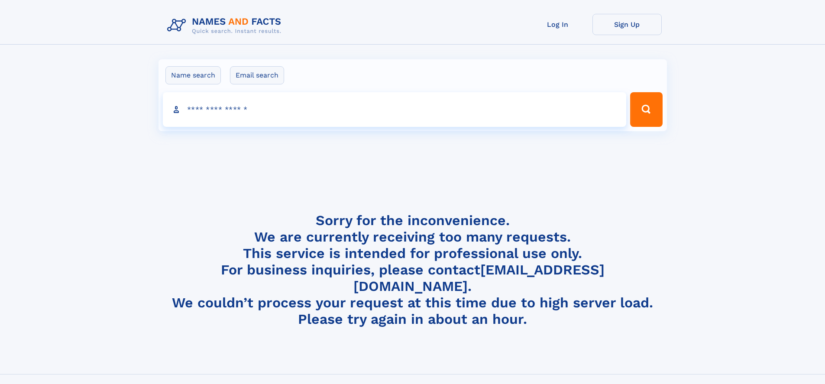 The width and height of the screenshot is (825, 384). Describe the element at coordinates (557, 24) in the screenshot. I see `a: Log In` at that location.